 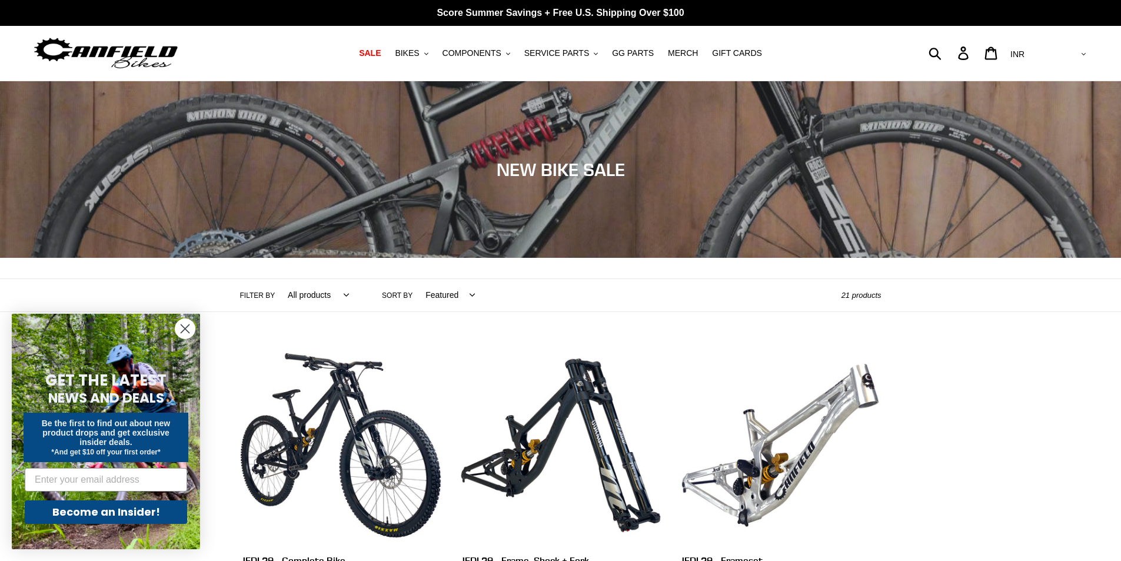 I want to click on button: BIKES, so click(x=411, y=53).